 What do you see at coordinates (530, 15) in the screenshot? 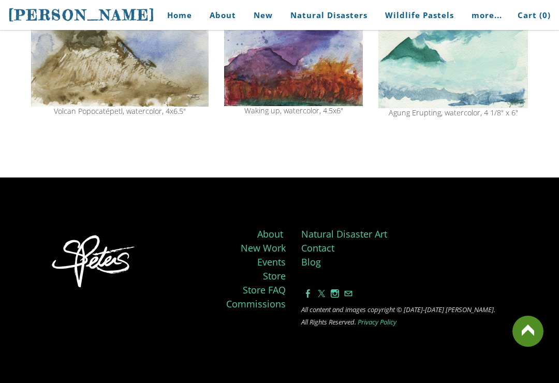
I see `a: Cart (0)` at bounding box center [530, 15].